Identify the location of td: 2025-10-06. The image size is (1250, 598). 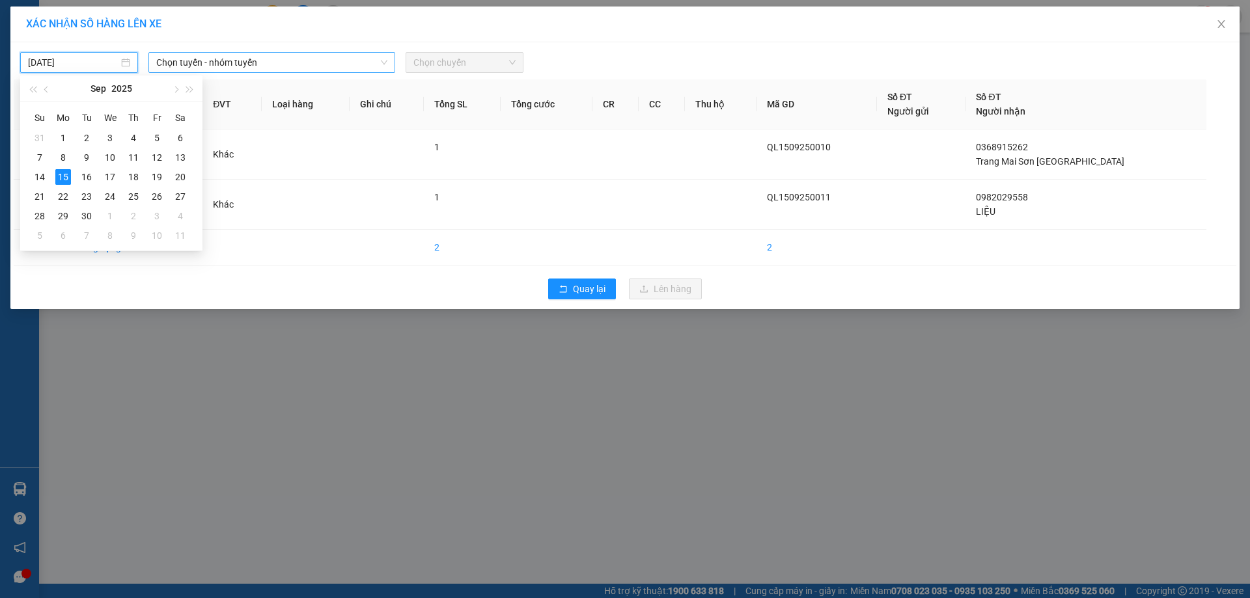
(63, 236).